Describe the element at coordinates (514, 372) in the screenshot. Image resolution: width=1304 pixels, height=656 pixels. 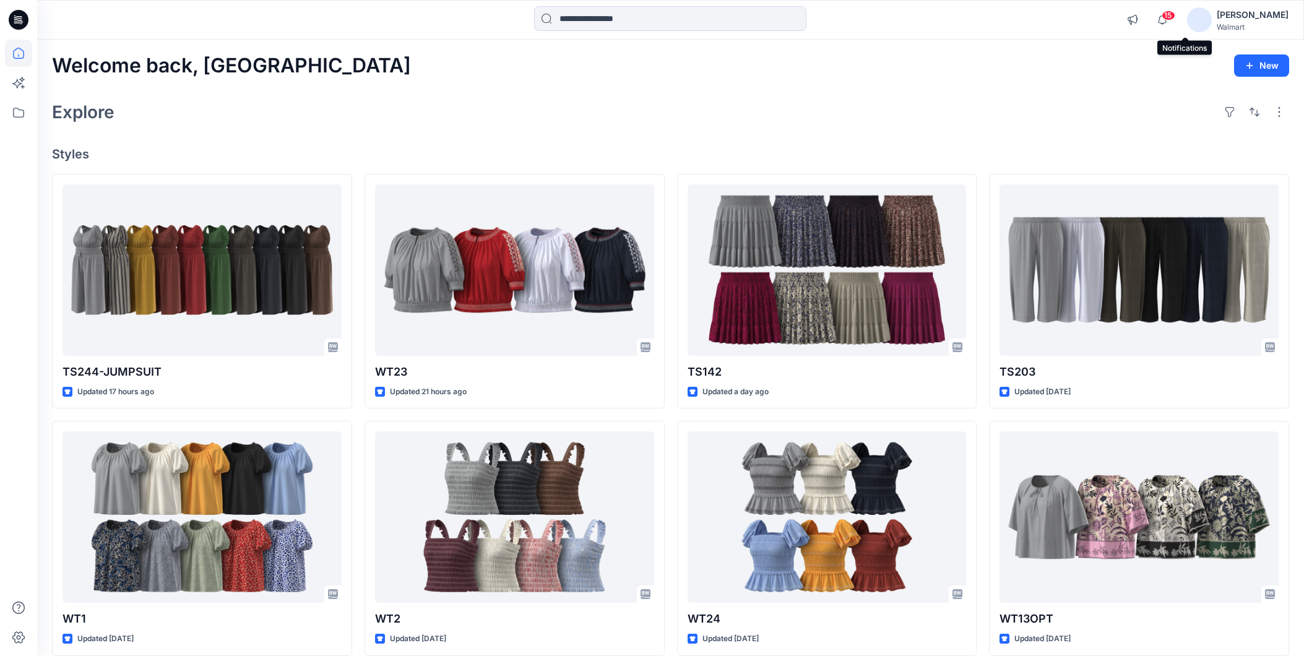
I see `p: WT23` at that location.